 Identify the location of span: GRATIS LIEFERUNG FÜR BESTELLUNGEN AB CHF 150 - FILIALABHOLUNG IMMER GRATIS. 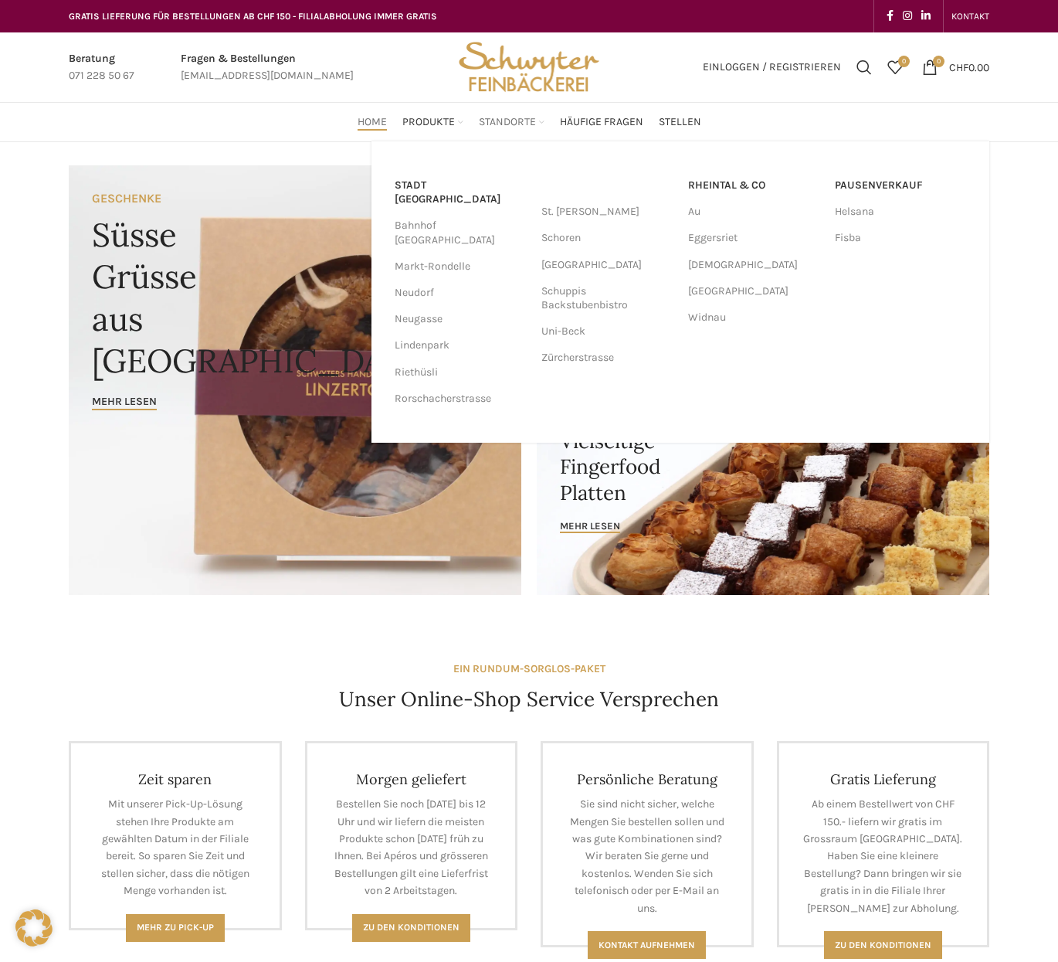
(253, 16).